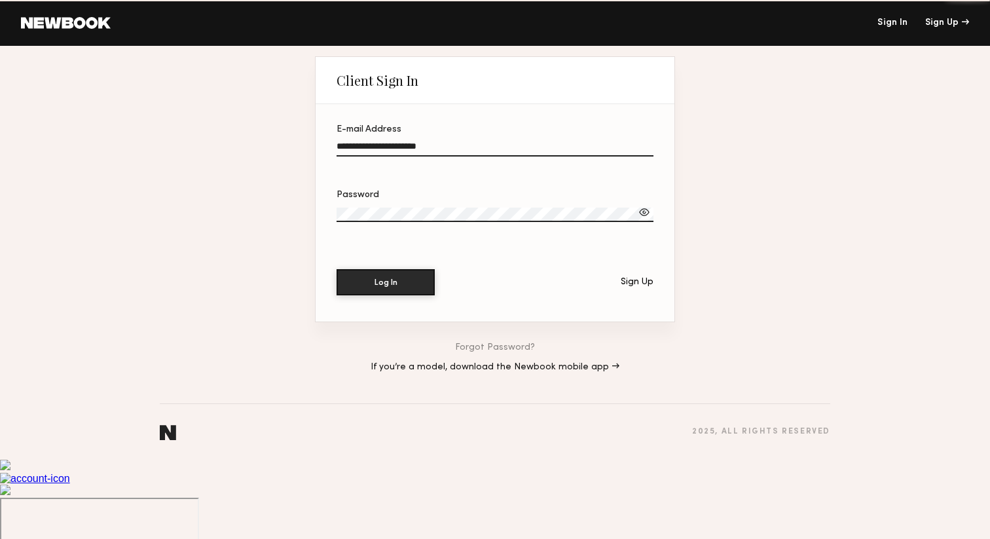 This screenshot has width=990, height=539. Describe the element at coordinates (495, 130) in the screenshot. I see `div: E-mail Address` at that location.